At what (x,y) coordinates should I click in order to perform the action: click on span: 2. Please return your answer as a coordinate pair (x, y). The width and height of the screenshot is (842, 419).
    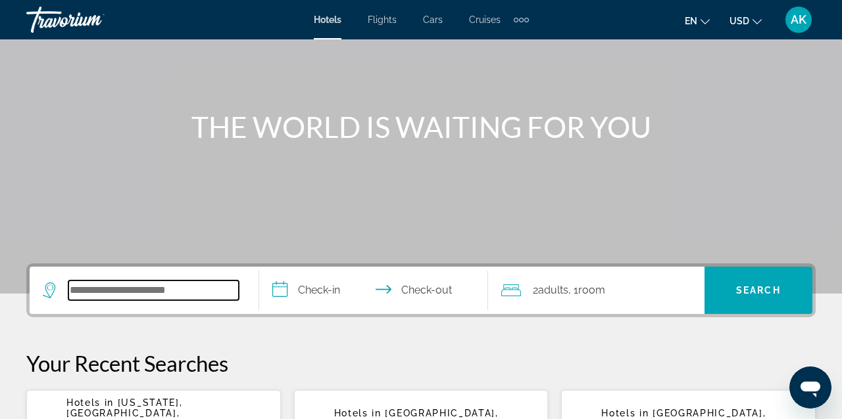
    Looking at the image, I should click on (550, 291).